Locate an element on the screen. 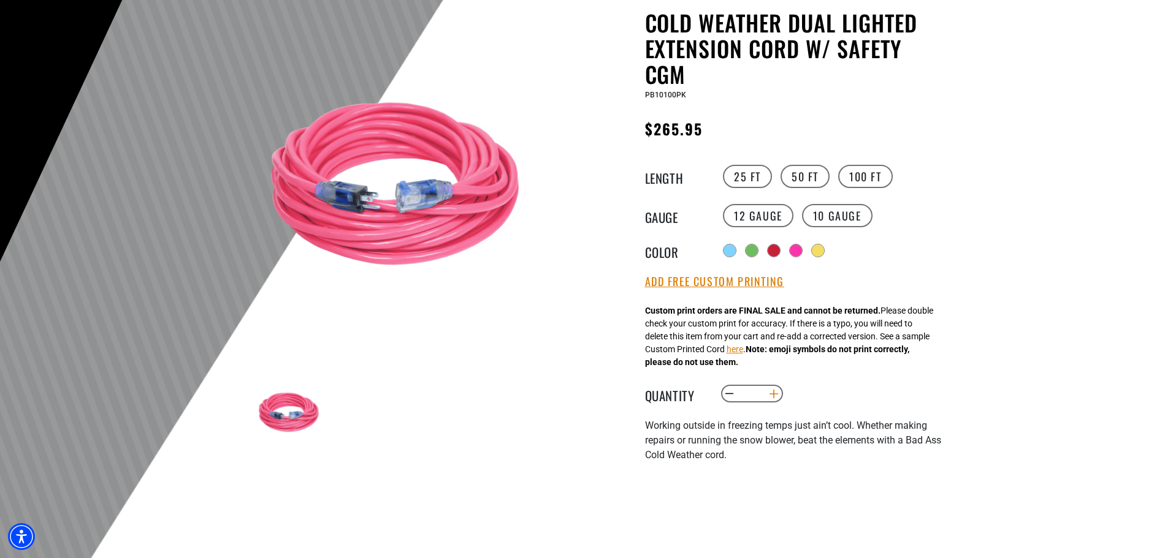 The image size is (1173, 558). div: Please double check your custom print for accuracy. If there is a typo, you will need to delete t... is located at coordinates (789, 337).